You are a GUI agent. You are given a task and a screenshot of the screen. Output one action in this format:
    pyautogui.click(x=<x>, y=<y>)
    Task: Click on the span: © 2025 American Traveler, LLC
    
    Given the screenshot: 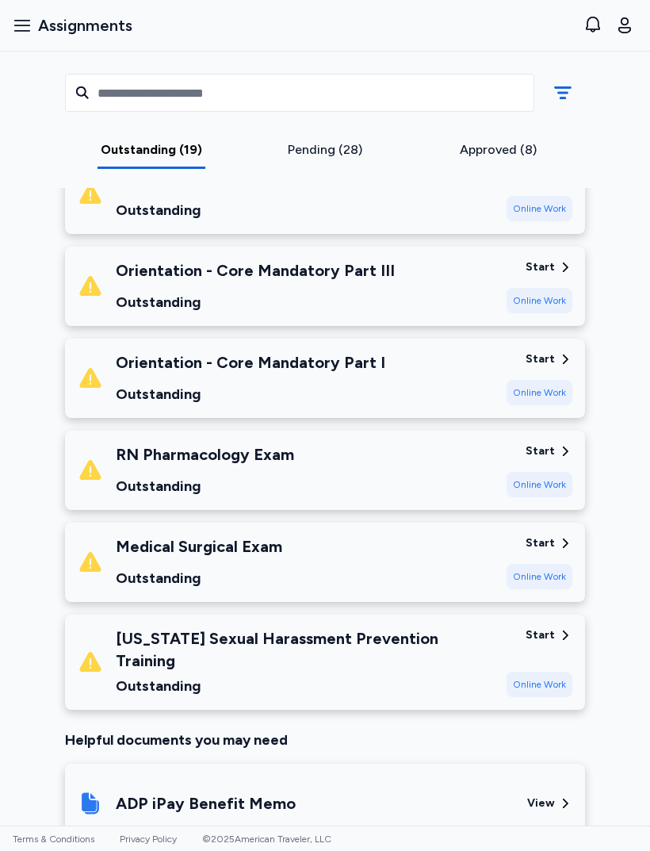 What is the action you would take?
    pyautogui.click(x=266, y=839)
    